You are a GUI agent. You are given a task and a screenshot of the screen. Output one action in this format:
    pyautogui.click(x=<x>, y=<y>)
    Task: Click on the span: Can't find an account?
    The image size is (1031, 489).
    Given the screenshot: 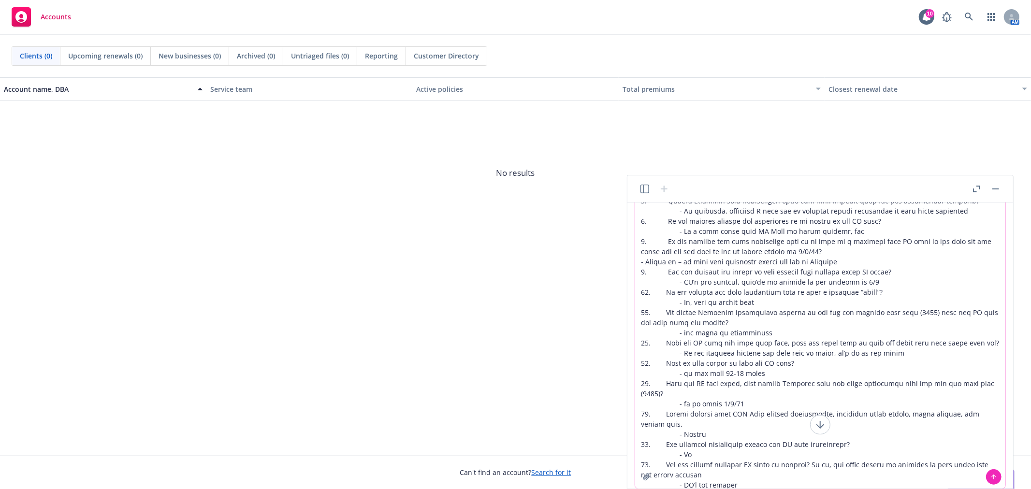 What is the action you would take?
    pyautogui.click(x=516, y=472)
    